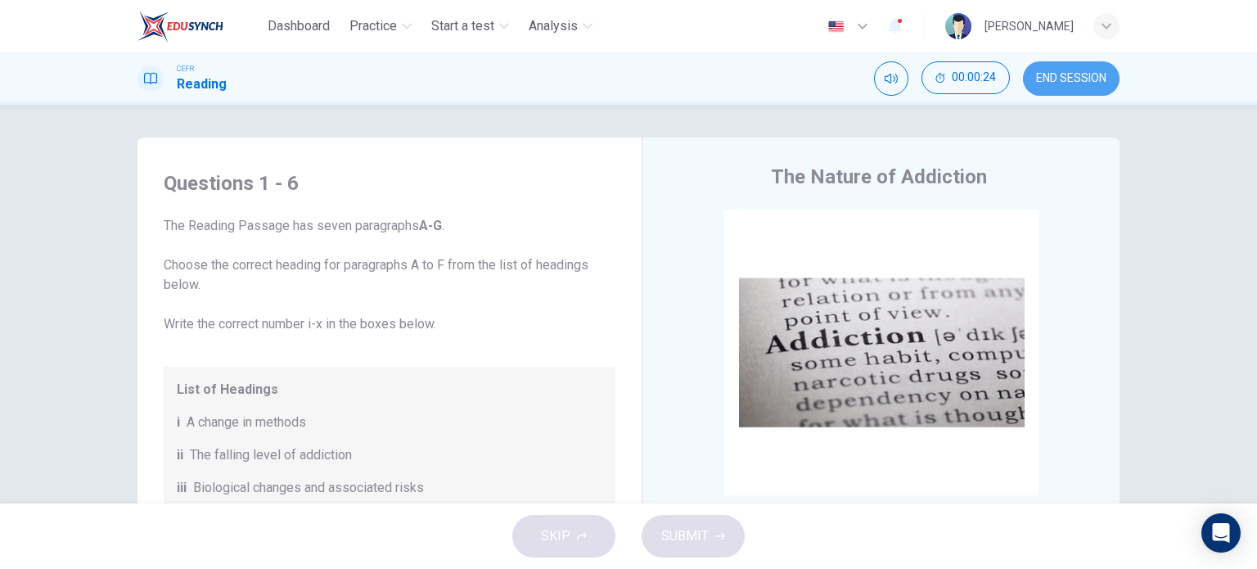 The width and height of the screenshot is (1257, 569). I want to click on button: Dashboard, so click(299, 26).